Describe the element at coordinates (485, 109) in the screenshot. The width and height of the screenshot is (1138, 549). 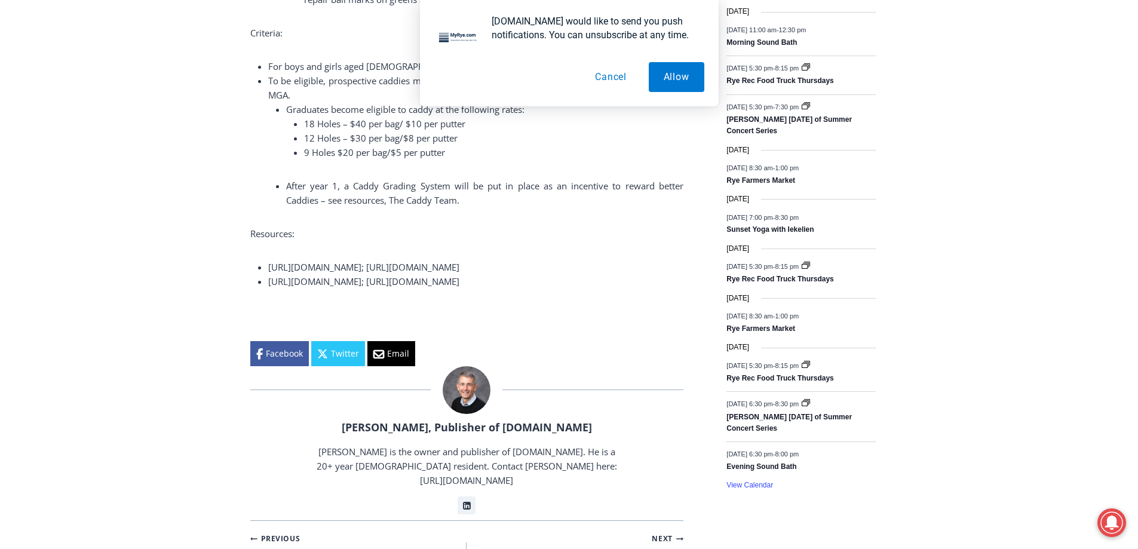
I see `li: Graduates become eligible to caddy at the following rates:` at that location.